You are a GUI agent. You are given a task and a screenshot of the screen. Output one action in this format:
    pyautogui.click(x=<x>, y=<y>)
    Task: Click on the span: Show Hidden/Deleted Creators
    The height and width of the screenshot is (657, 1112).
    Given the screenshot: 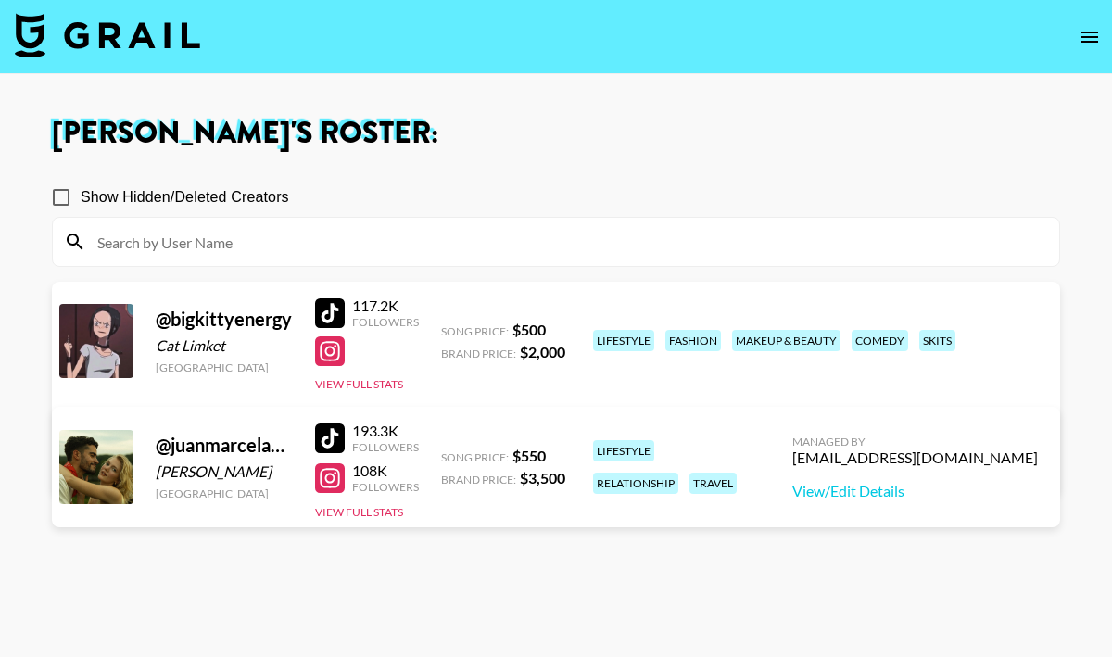 What is the action you would take?
    pyautogui.click(x=184, y=197)
    